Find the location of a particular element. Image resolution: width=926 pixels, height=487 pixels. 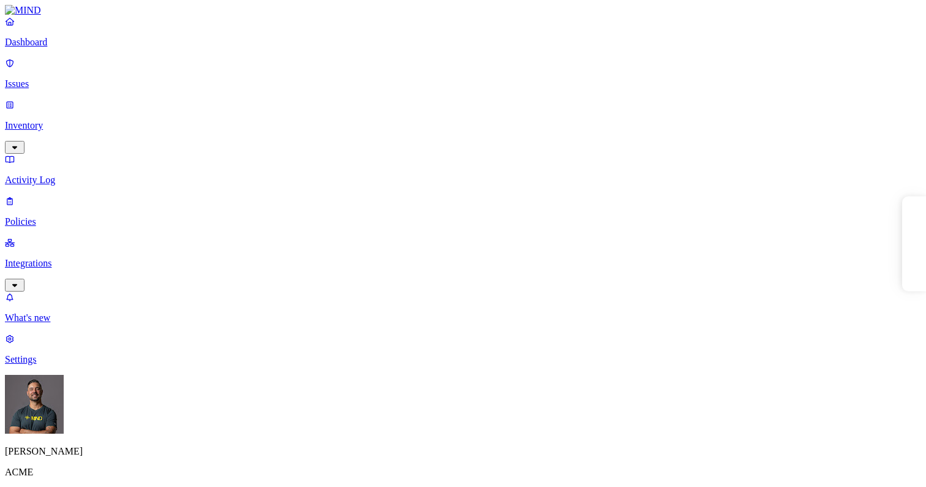

a: Settings is located at coordinates (463, 349).